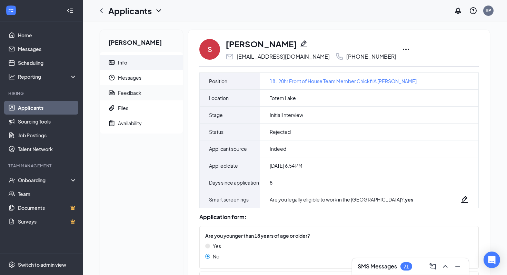  Describe the element at coordinates (141, 108) in the screenshot. I see `a: PaperclipFiles` at that location.